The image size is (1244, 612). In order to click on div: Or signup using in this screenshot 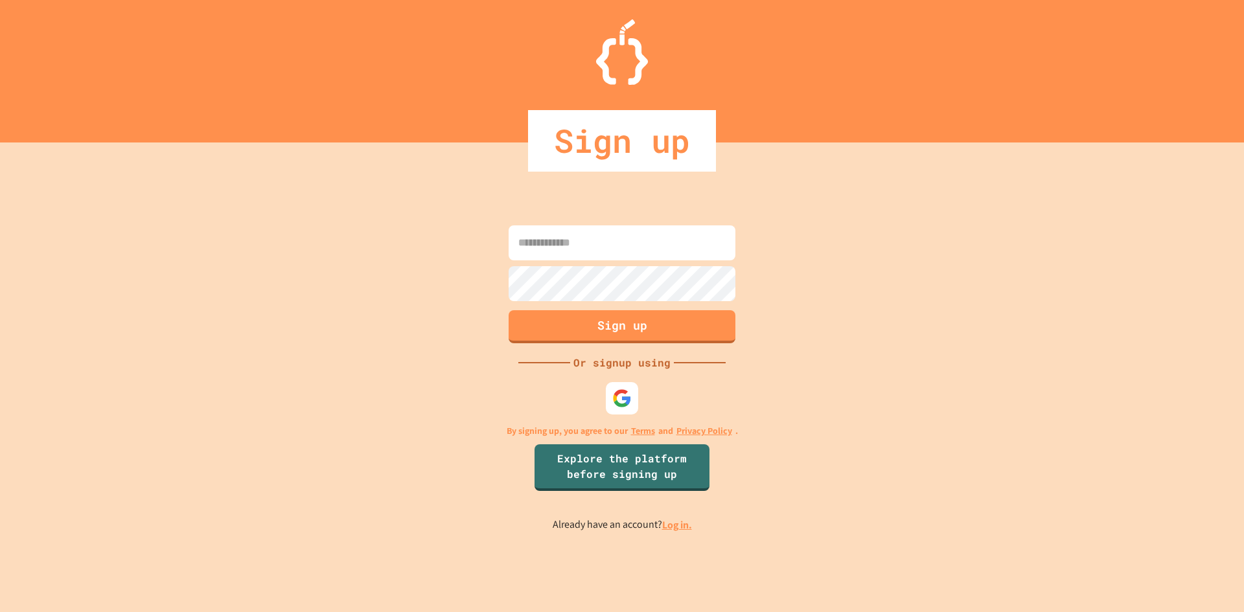, I will do `click(622, 363)`.